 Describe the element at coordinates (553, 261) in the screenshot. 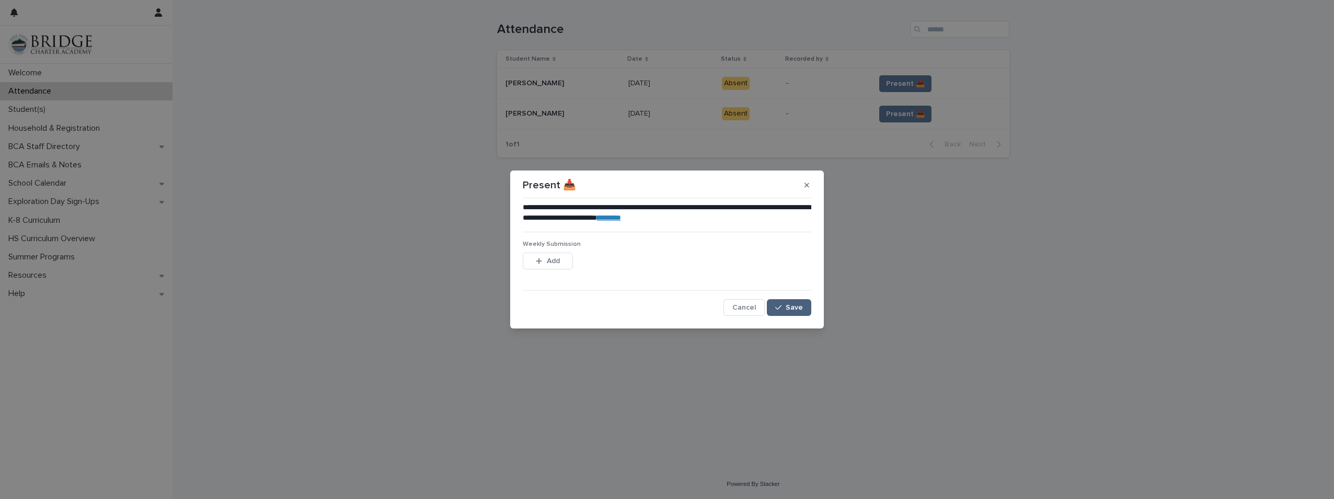

I see `span: Add` at that location.